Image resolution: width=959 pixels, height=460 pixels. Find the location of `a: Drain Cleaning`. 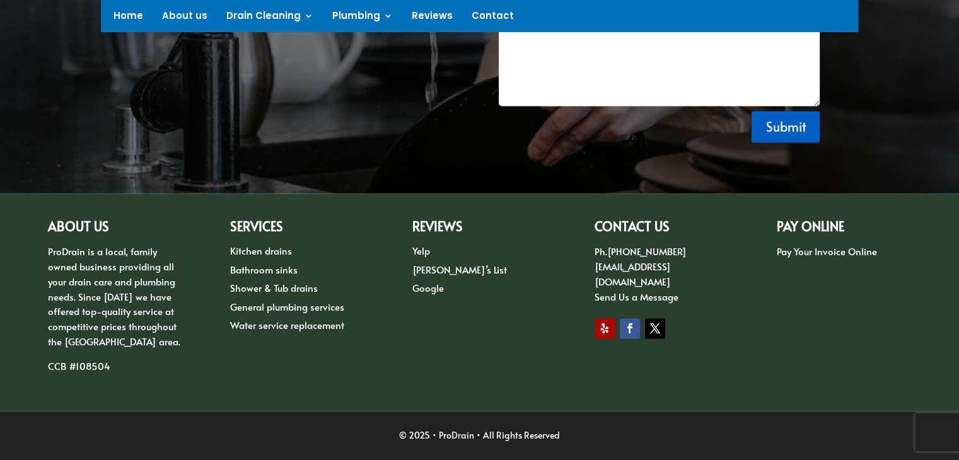

a: Drain Cleaning is located at coordinates (270, 18).